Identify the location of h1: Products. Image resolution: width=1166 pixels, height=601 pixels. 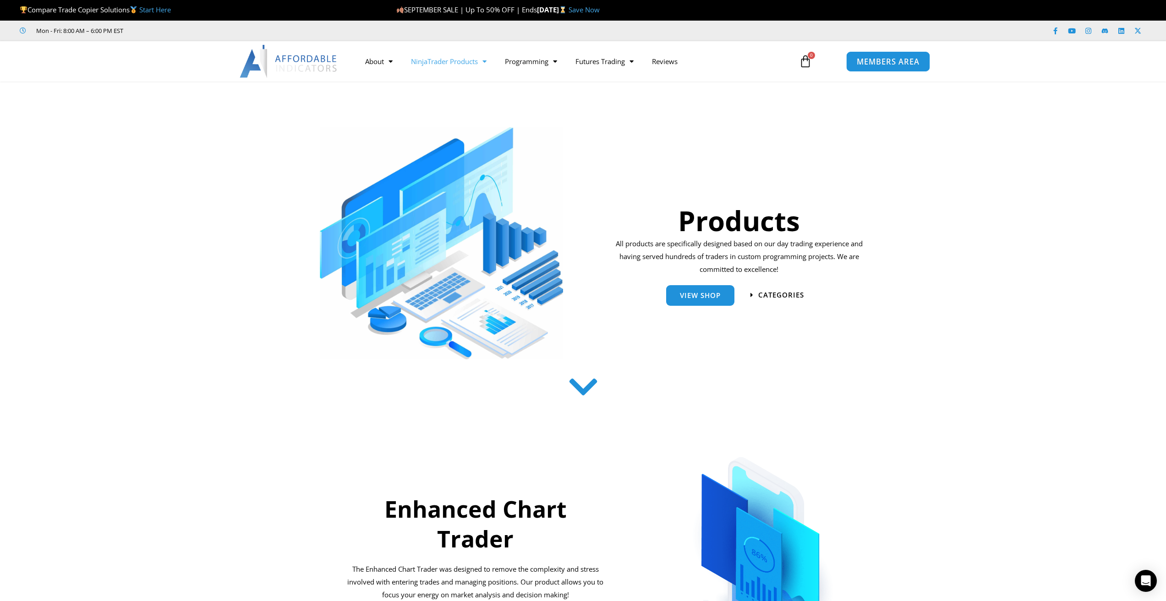
(739, 221).